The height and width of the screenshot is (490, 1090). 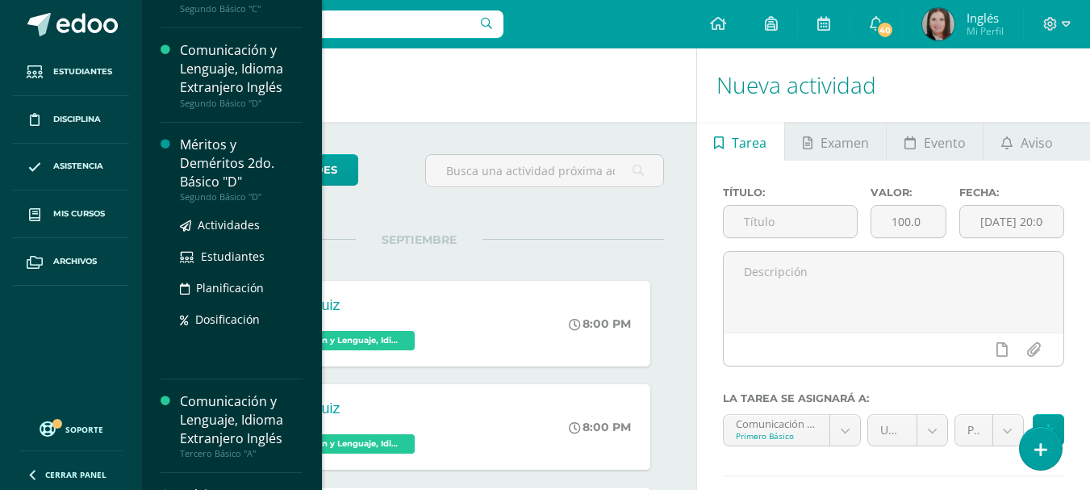 What do you see at coordinates (908, 430) in the screenshot?
I see `a: Unidad 4` at bounding box center [908, 430].